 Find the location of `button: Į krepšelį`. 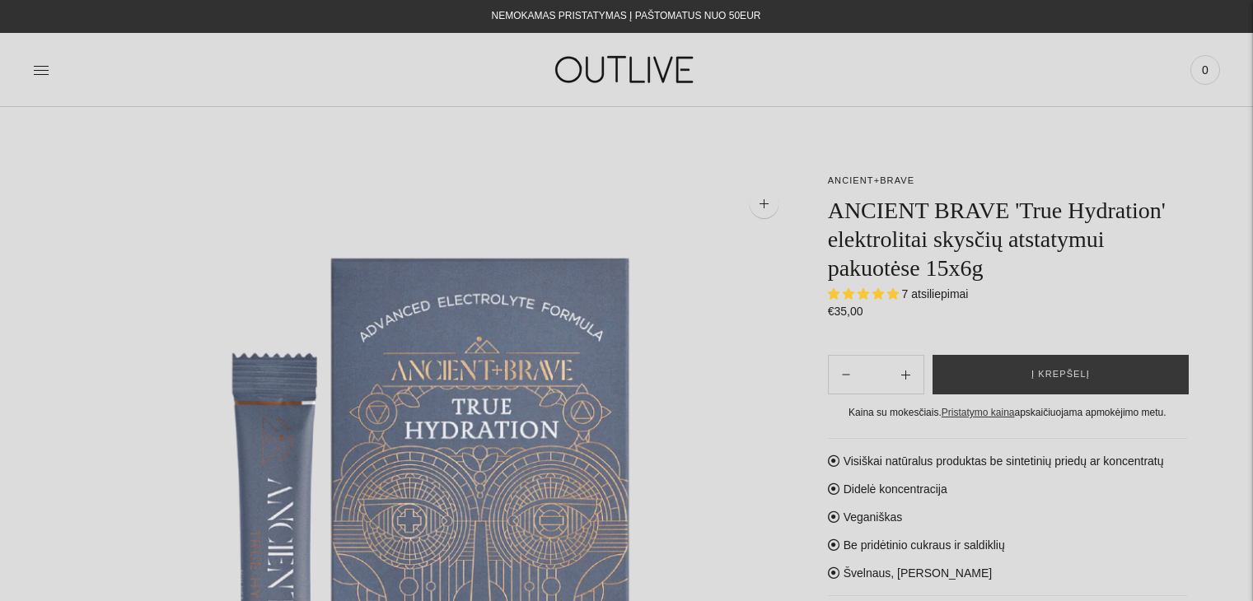

button: Į krepšelį is located at coordinates (1060, 375).